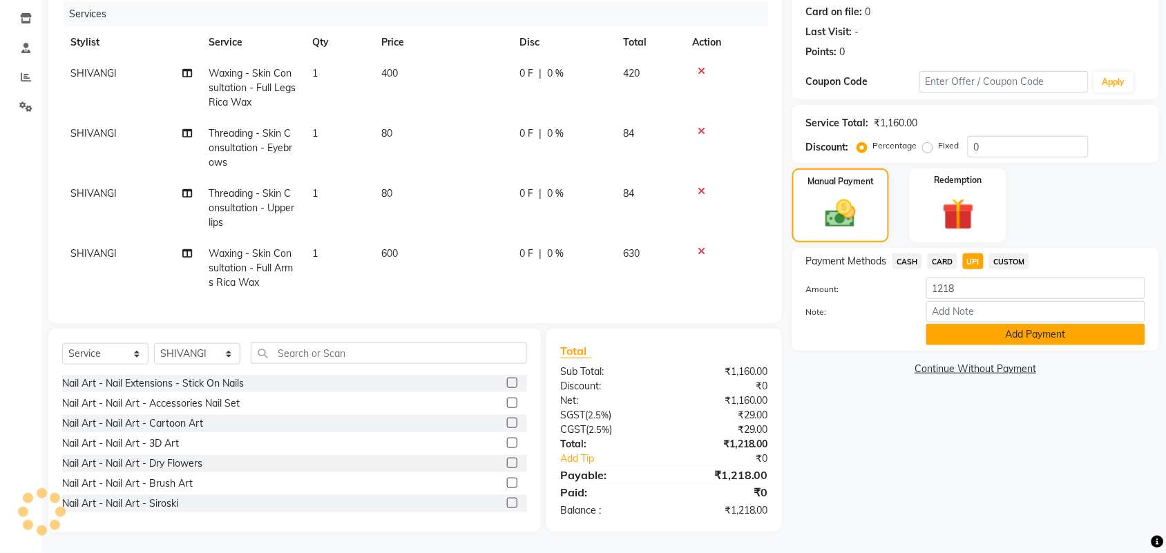 This screenshot has width=1166, height=553. I want to click on label: Amount:, so click(856, 289).